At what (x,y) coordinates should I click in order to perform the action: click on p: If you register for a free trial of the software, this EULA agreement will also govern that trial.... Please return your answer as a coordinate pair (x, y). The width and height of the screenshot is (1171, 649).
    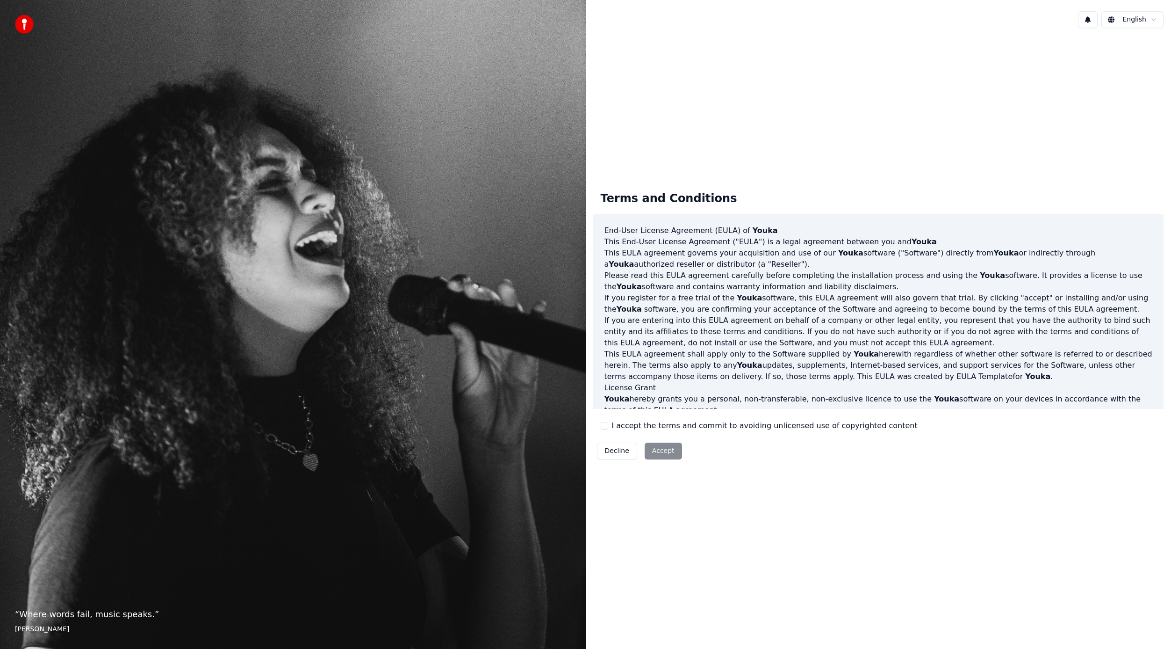
    Looking at the image, I should click on (879, 303).